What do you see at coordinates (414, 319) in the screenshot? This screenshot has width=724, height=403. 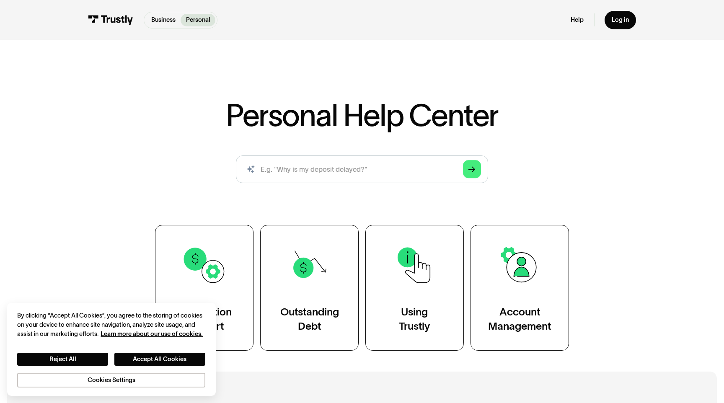 I see `div: Using Trustly` at bounding box center [414, 319].